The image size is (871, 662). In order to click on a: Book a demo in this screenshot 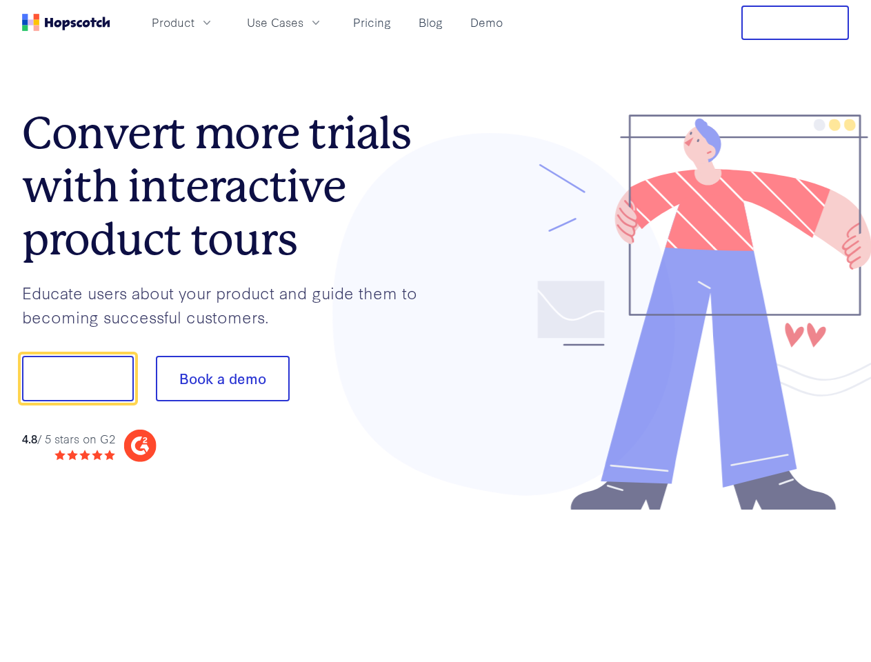, I will do `click(223, 378)`.